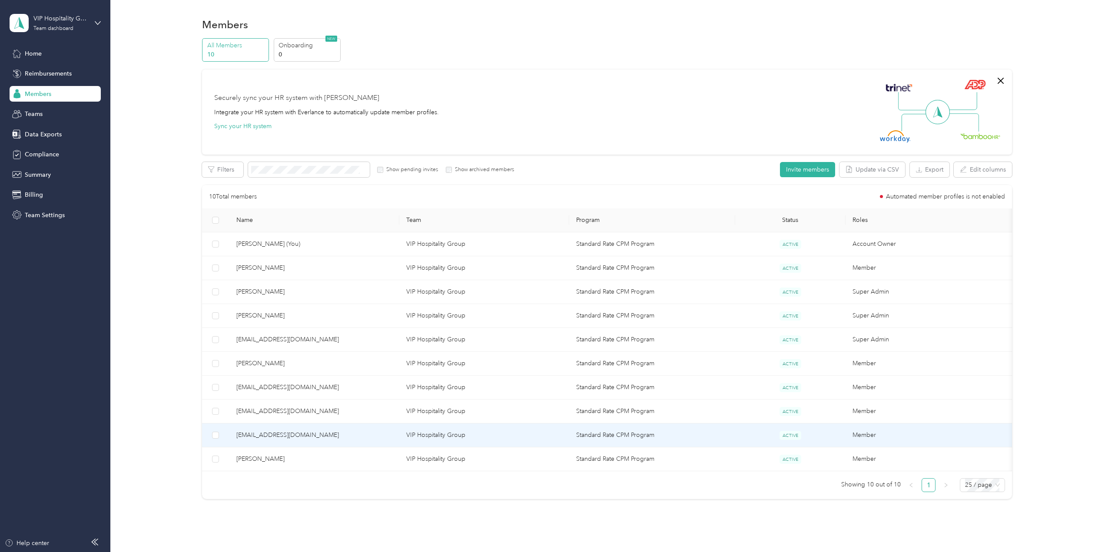  Describe the element at coordinates (963, 123) in the screenshot. I see `img: Line Right Down` at that location.